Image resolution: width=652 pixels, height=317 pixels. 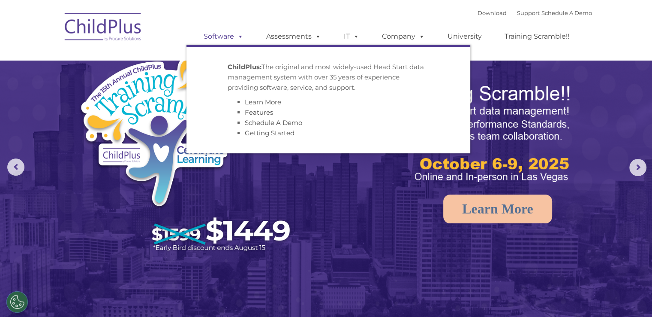 I want to click on a: Download, so click(x=492, y=13).